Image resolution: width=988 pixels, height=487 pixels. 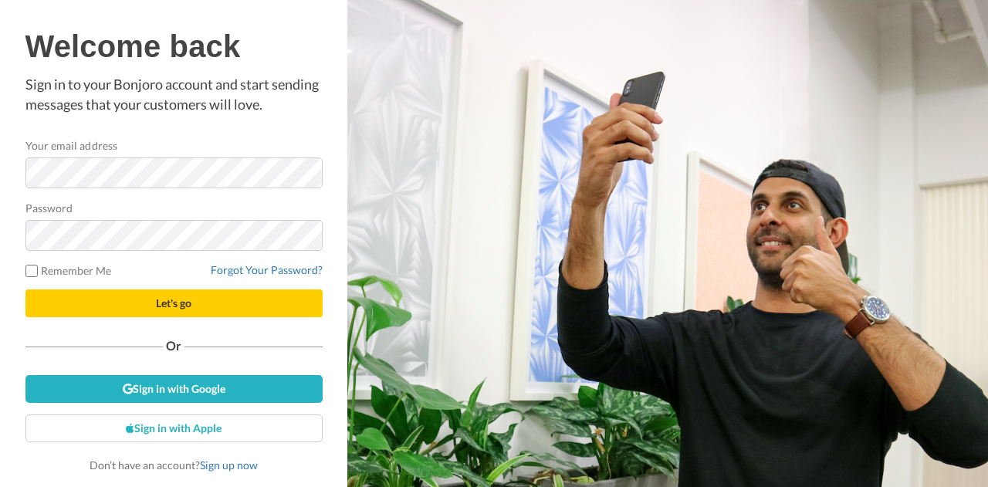 I want to click on h1: Welcome back, so click(x=174, y=46).